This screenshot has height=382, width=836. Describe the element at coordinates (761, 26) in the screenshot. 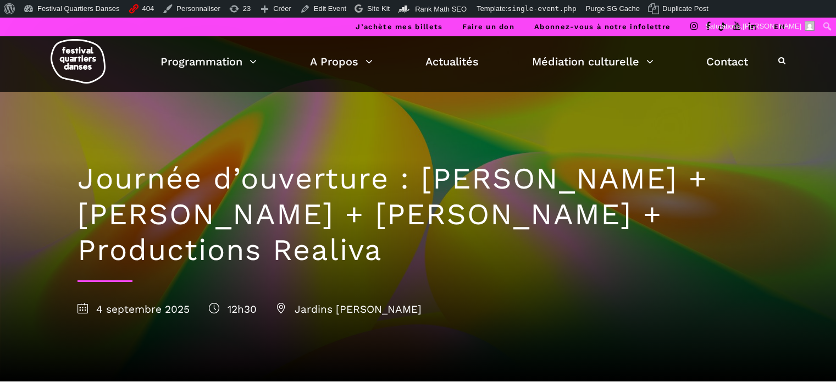

I see `a: Salutations,` at that location.